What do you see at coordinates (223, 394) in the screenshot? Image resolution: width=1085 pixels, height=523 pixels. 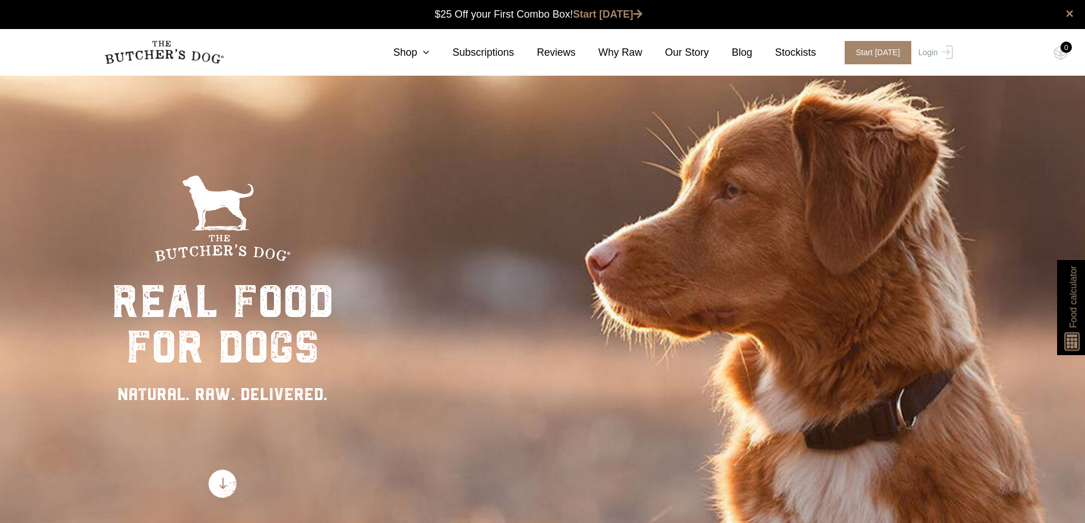 I see `div: NATURAL. RAW. DELIVERED.` at bounding box center [223, 394].